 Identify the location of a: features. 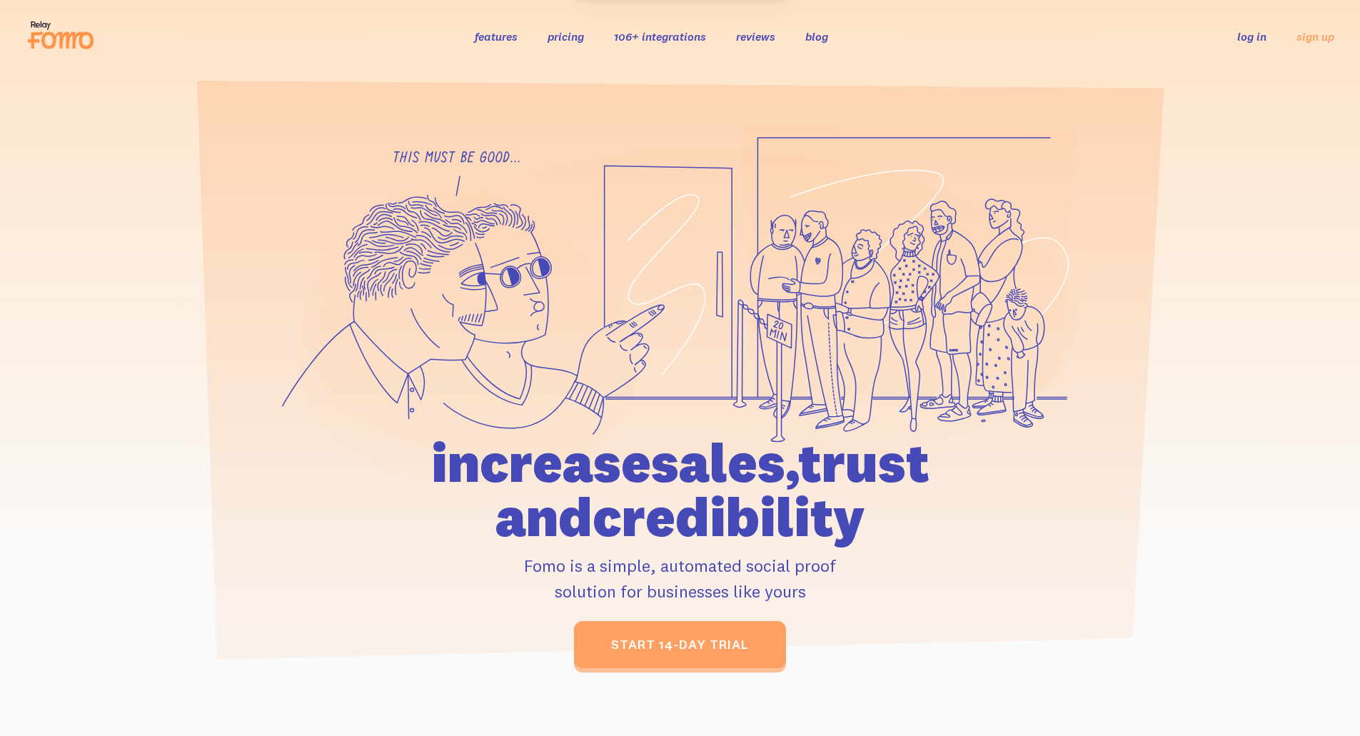
(496, 36).